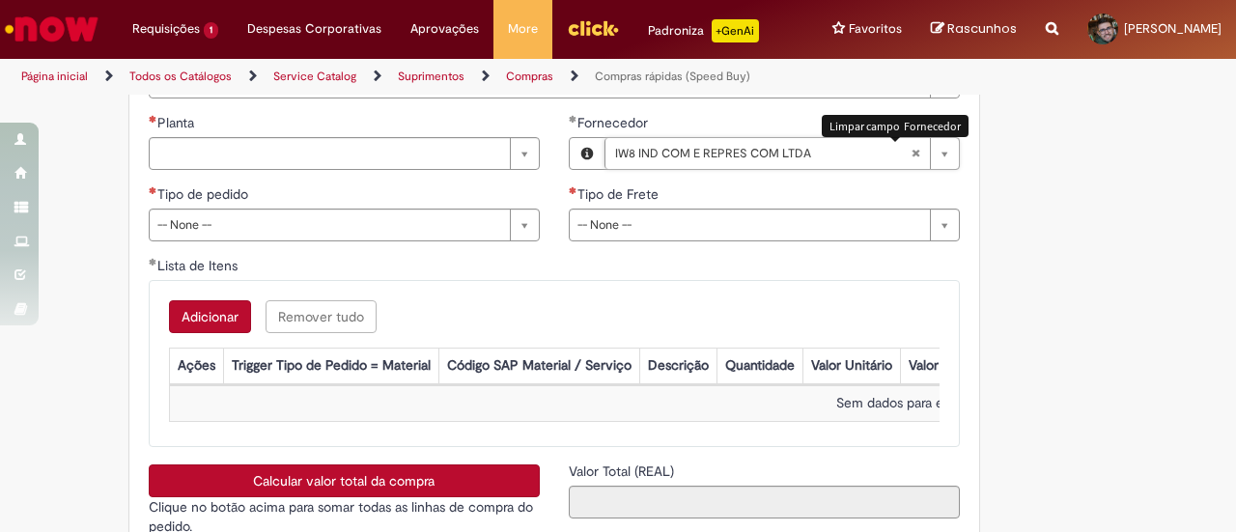  Describe the element at coordinates (539, 366) in the screenshot. I see `th: Código SAP Material / Serviço` at that location.